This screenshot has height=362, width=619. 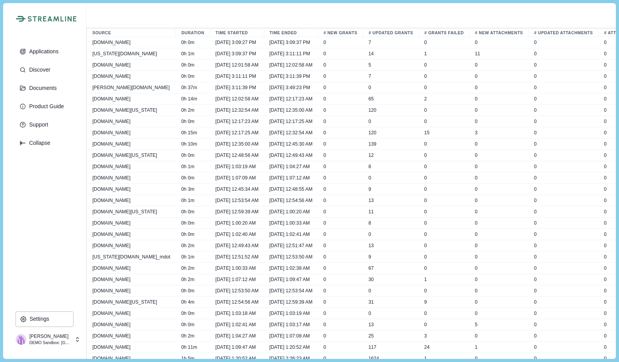 What do you see at coordinates (193, 302) in the screenshot?
I see `td: 0h 4m` at bounding box center [193, 302].